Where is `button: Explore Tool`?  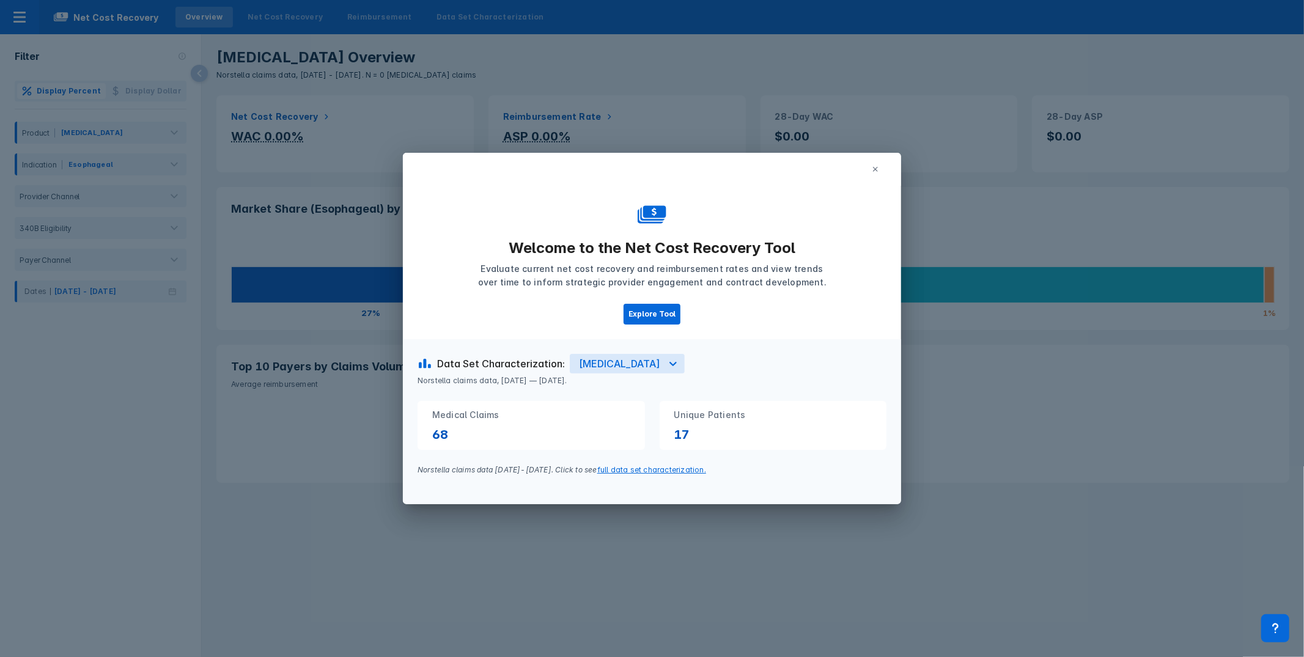 button: Explore Tool is located at coordinates (652, 314).